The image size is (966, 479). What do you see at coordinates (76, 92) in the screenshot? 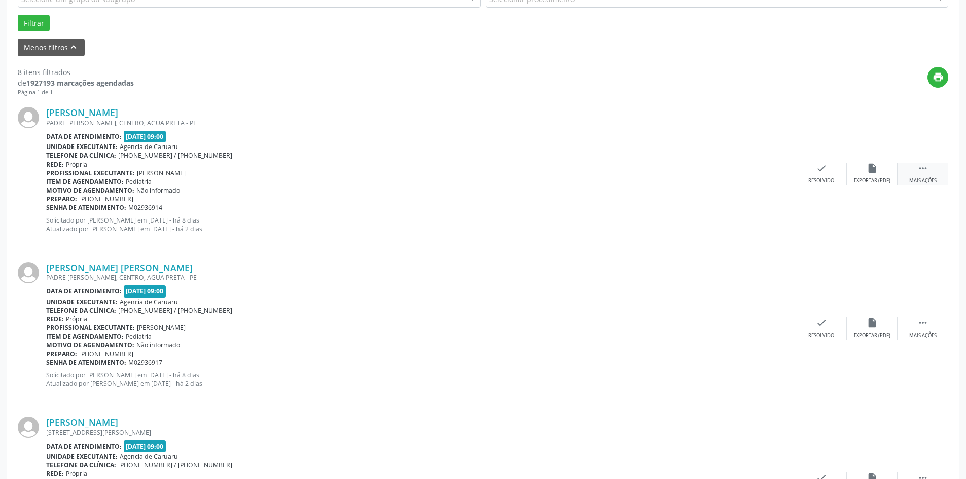
I see `div: Página 1 de 1` at bounding box center [76, 92].